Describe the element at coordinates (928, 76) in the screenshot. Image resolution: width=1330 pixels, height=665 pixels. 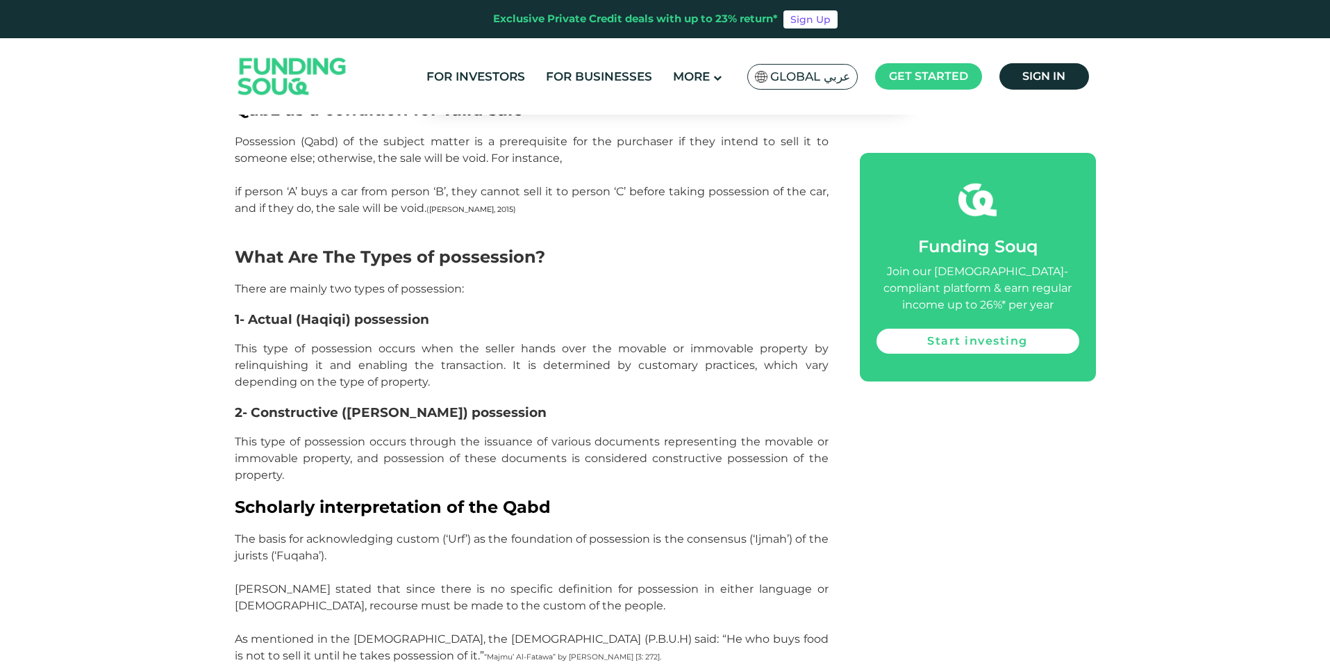
I see `span: Get started` at that location.